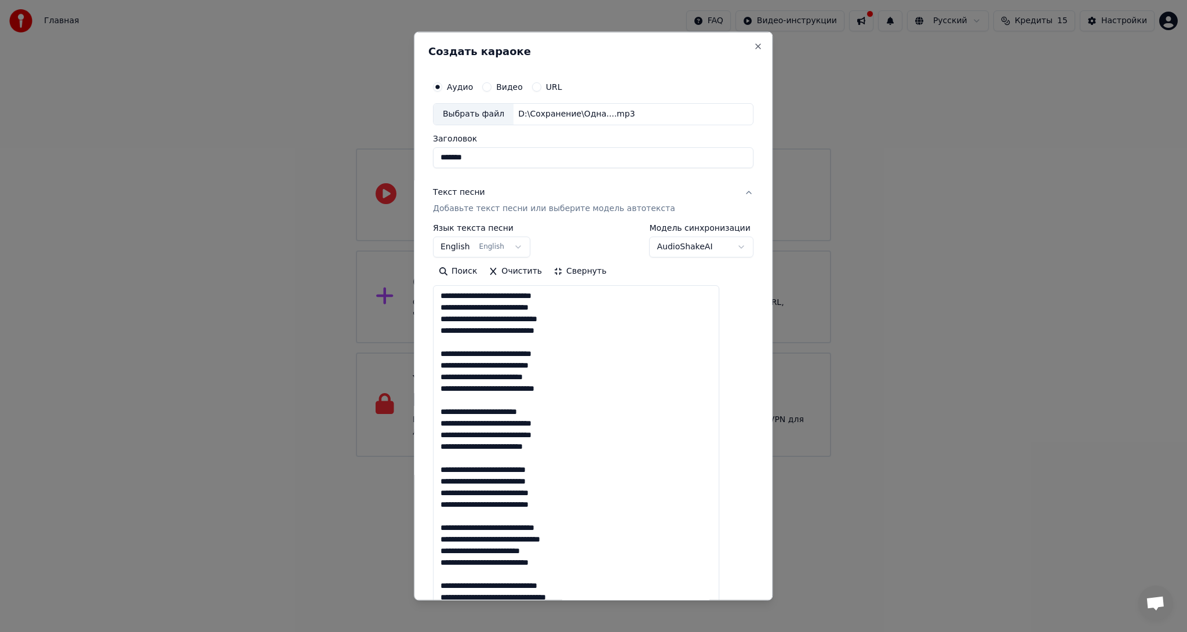 This screenshot has height=632, width=1187. What do you see at coordinates (554, 87) in the screenshot?
I see `label: URL` at bounding box center [554, 87].